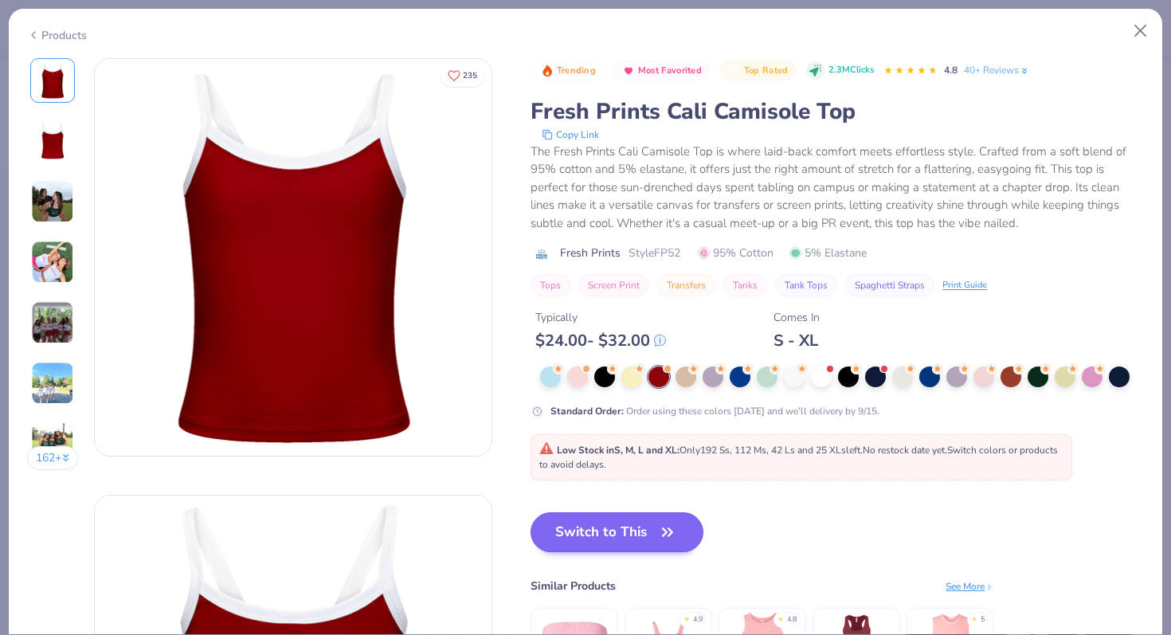 The height and width of the screenshot is (635, 1171). What do you see at coordinates (600, 340) in the screenshot?
I see `div: $ 24.00 - $ 32.00` at bounding box center [600, 340].